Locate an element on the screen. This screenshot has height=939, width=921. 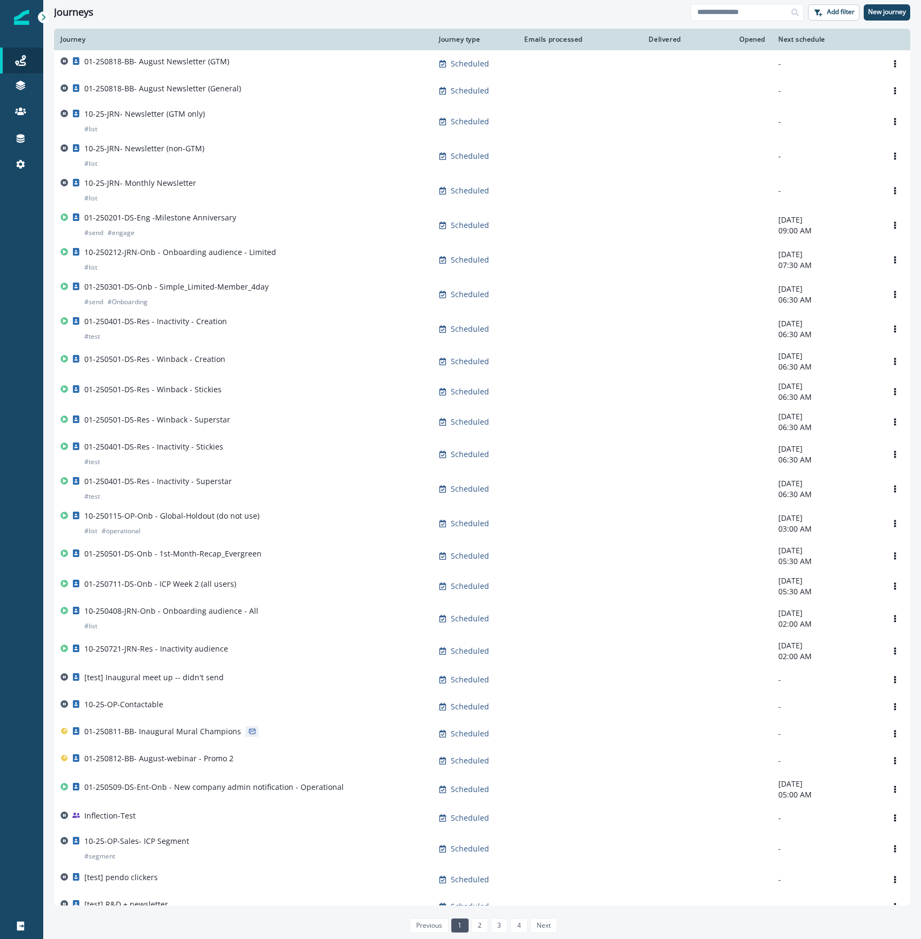
ul: Pagination is located at coordinates (482, 926).